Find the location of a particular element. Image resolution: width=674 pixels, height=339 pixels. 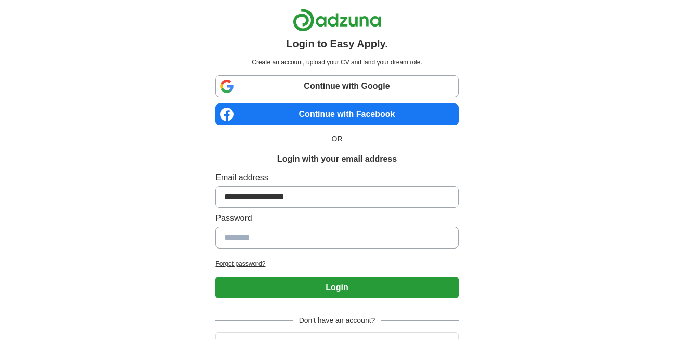

h1: Login with your email address is located at coordinates (337, 159).